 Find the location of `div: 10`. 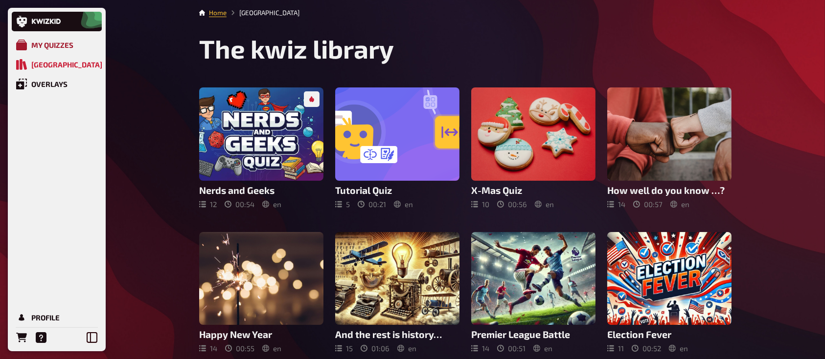

div: 10 is located at coordinates (480, 204).